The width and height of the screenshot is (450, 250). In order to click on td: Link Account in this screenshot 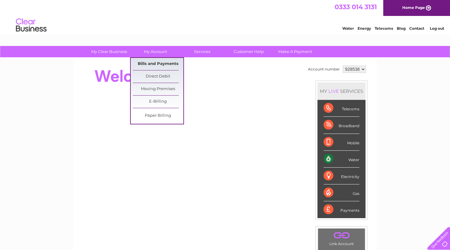, I will do `click(341, 237)`.